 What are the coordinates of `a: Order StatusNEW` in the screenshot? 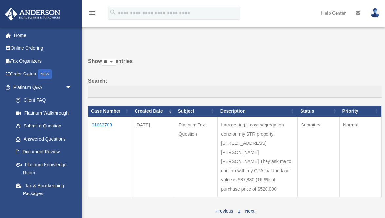 It's located at (43, 74).